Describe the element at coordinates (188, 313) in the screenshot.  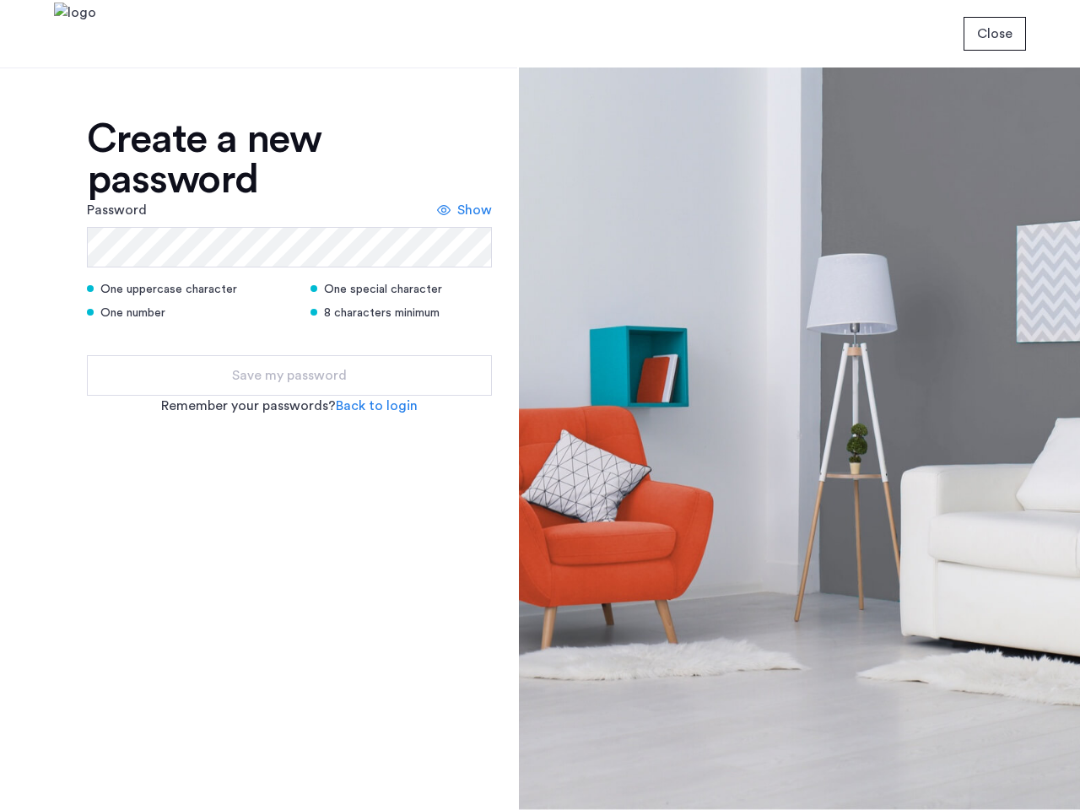
I see `div: One number` at that location.